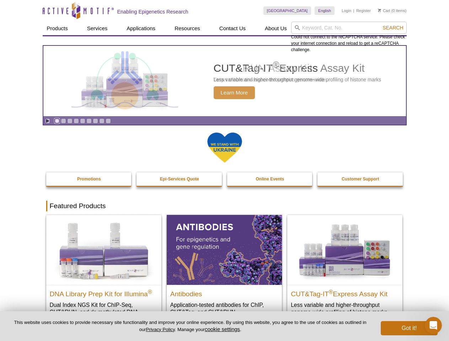 This screenshot has width=449, height=341. I want to click on a: Go to slide 9, so click(108, 121).